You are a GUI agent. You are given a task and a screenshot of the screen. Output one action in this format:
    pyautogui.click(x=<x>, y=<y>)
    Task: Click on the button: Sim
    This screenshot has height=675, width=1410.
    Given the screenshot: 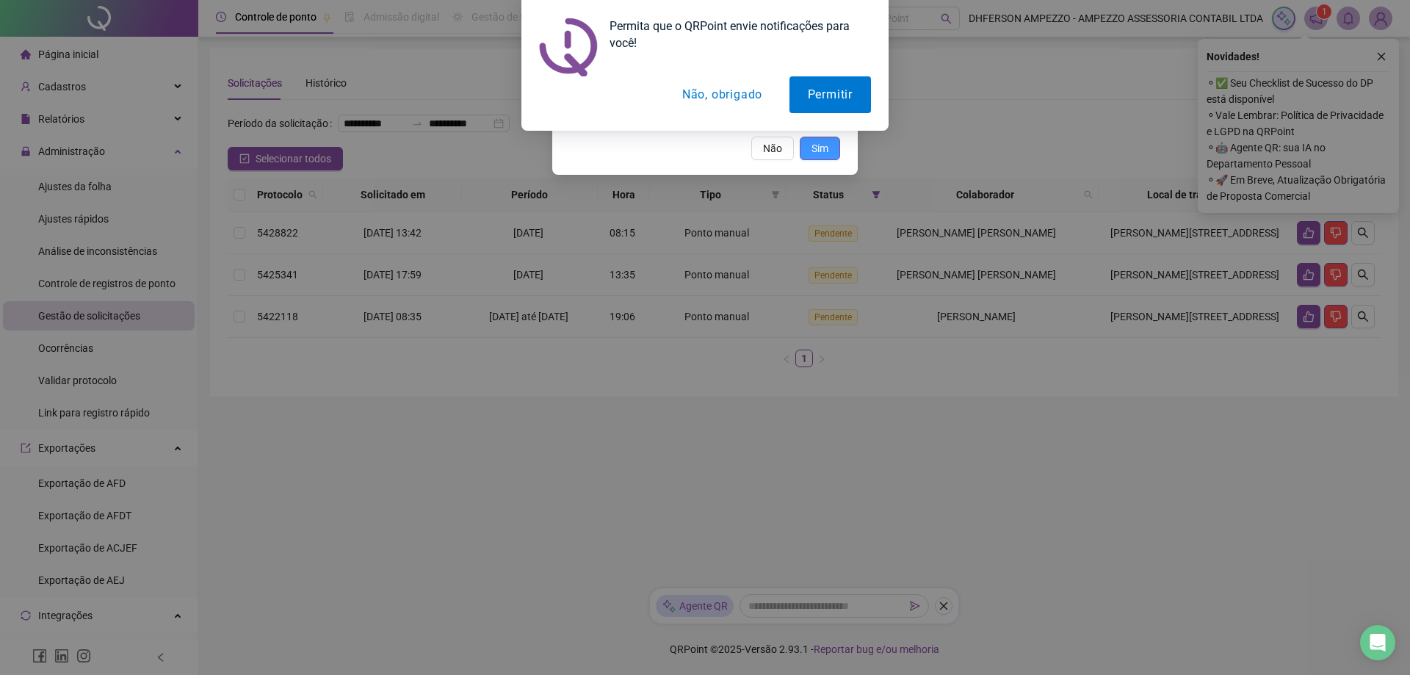 What is the action you would take?
    pyautogui.click(x=819, y=148)
    